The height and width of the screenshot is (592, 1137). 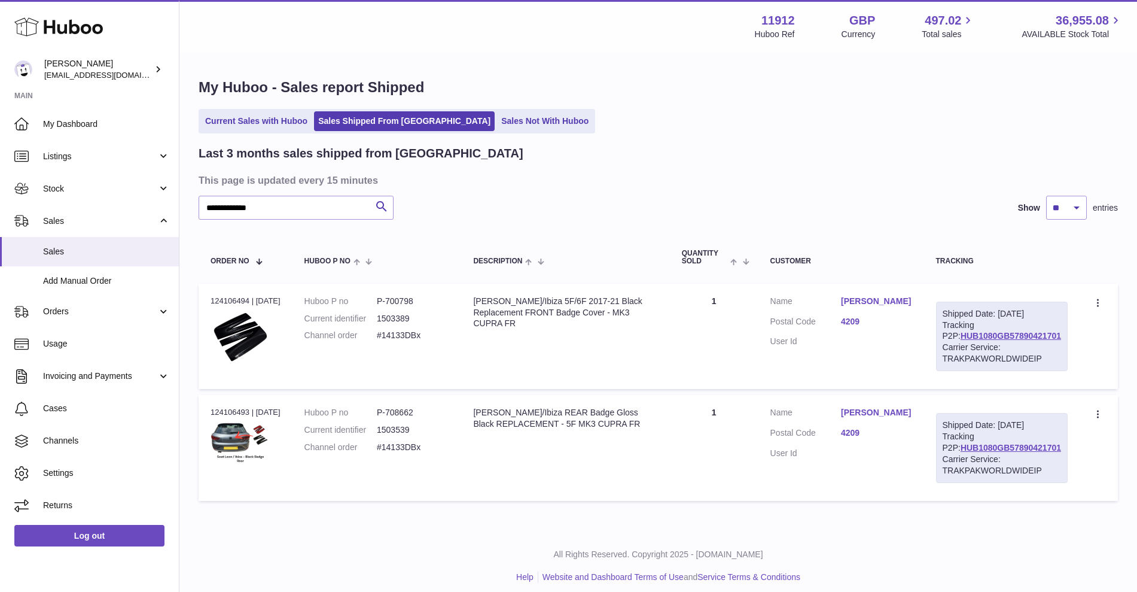 I want to click on span: Order No, so click(x=230, y=261).